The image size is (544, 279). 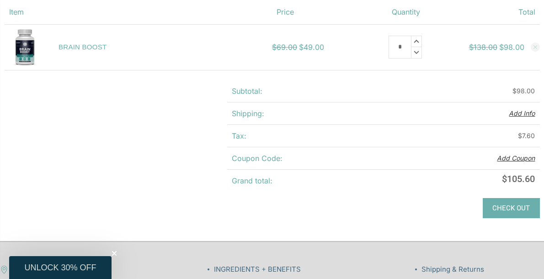 I want to click on div: UNLOCK 30% OFFClose teaser, so click(x=60, y=267).